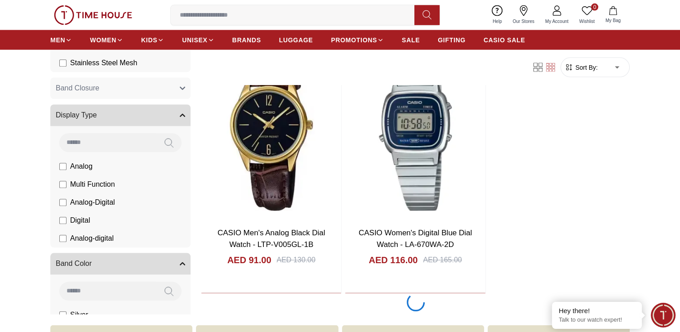  Describe the element at coordinates (597, 311) in the screenshot. I see `div: Hey there!` at that location.